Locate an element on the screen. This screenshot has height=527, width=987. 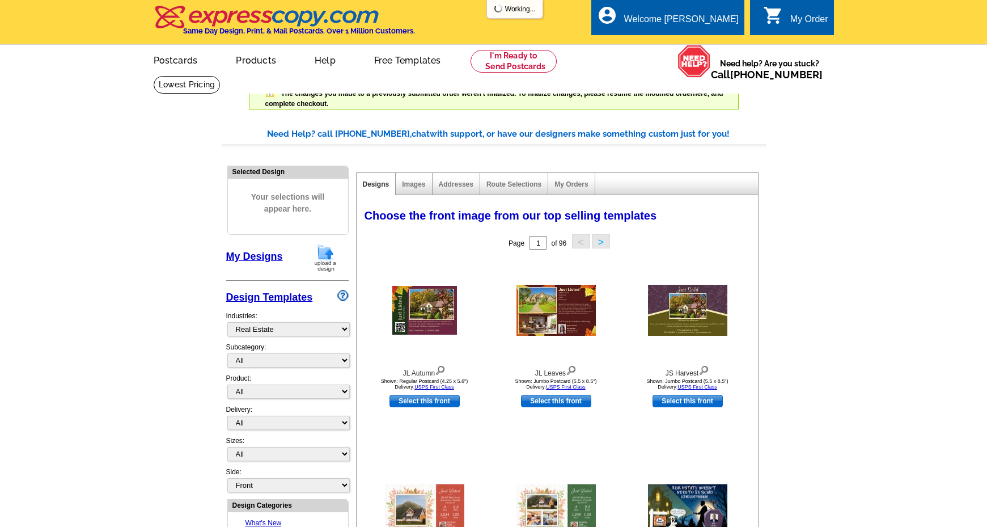
div: JS Harvest is located at coordinates (688, 370).